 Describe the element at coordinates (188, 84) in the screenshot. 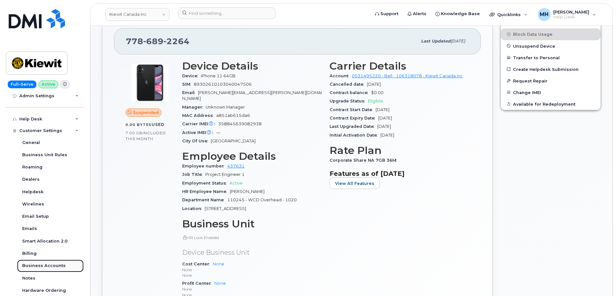

I see `span: SIM` at that location.